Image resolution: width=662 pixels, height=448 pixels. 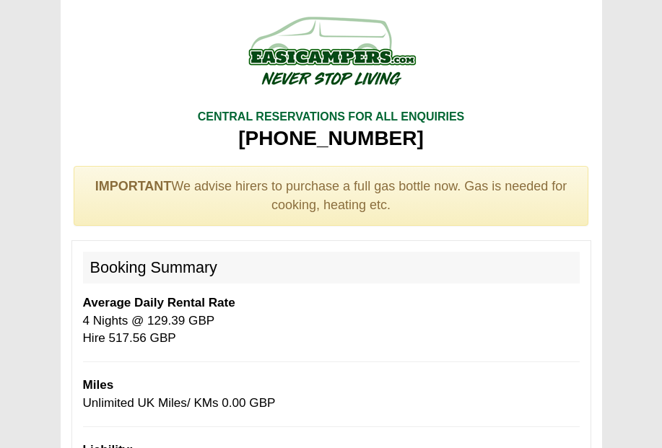 I want to click on img: campers-checkout-logo.png, so click(x=331, y=51).